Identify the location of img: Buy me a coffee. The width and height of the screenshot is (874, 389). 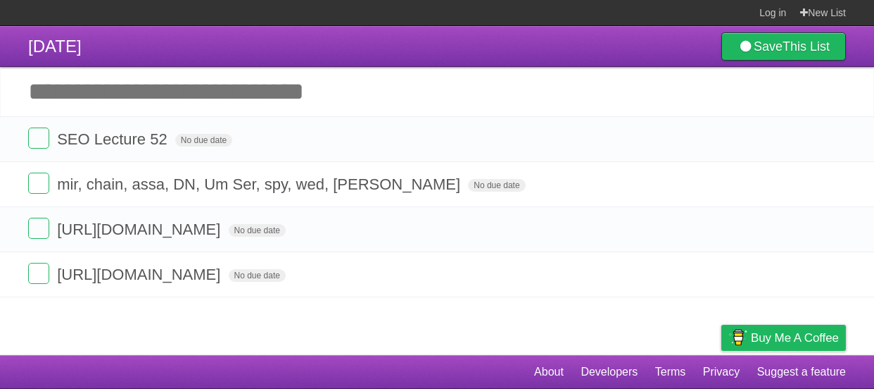
(738, 337).